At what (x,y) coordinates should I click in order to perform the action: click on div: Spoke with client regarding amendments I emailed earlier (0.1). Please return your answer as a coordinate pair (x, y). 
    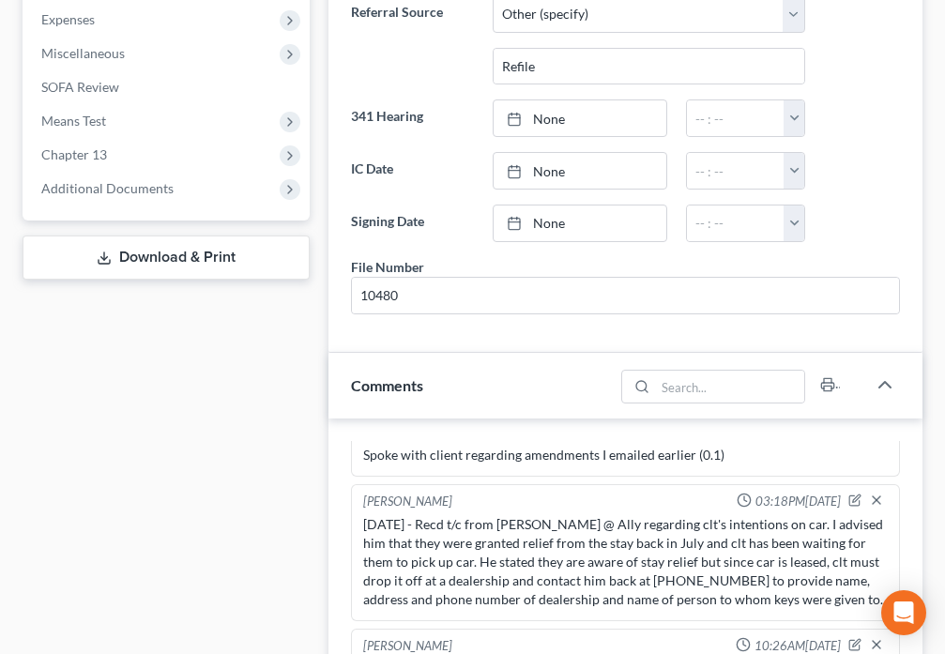
    Looking at the image, I should click on (625, 455).